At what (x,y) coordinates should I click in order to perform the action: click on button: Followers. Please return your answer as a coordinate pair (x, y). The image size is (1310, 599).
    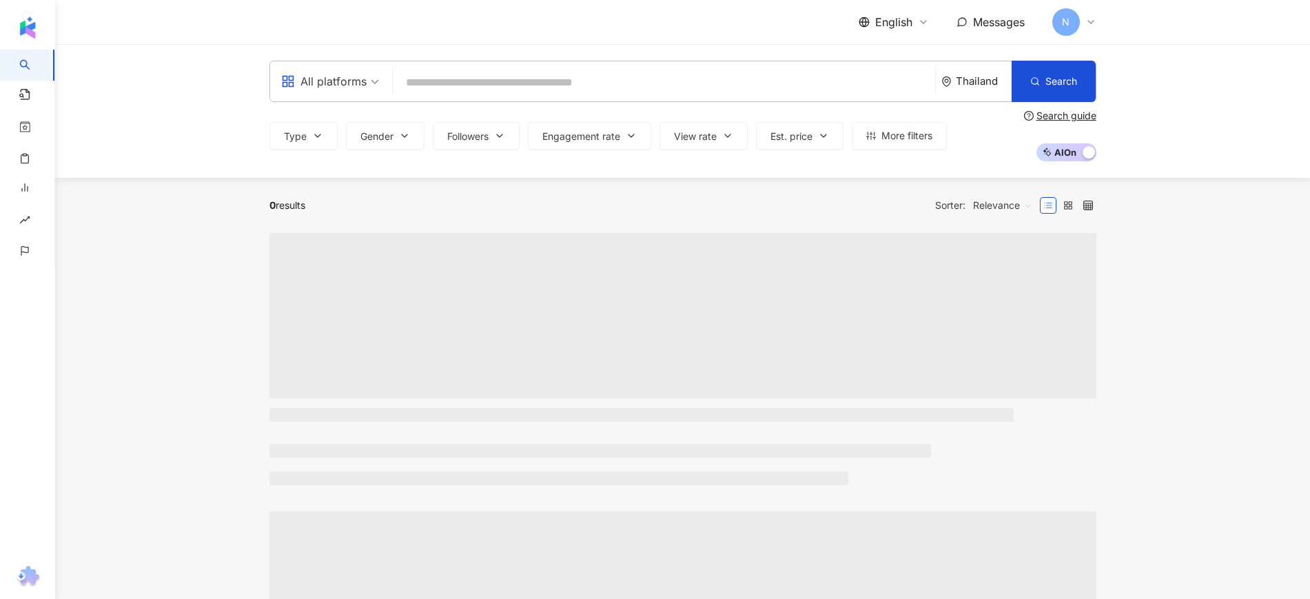
    Looking at the image, I should click on (476, 136).